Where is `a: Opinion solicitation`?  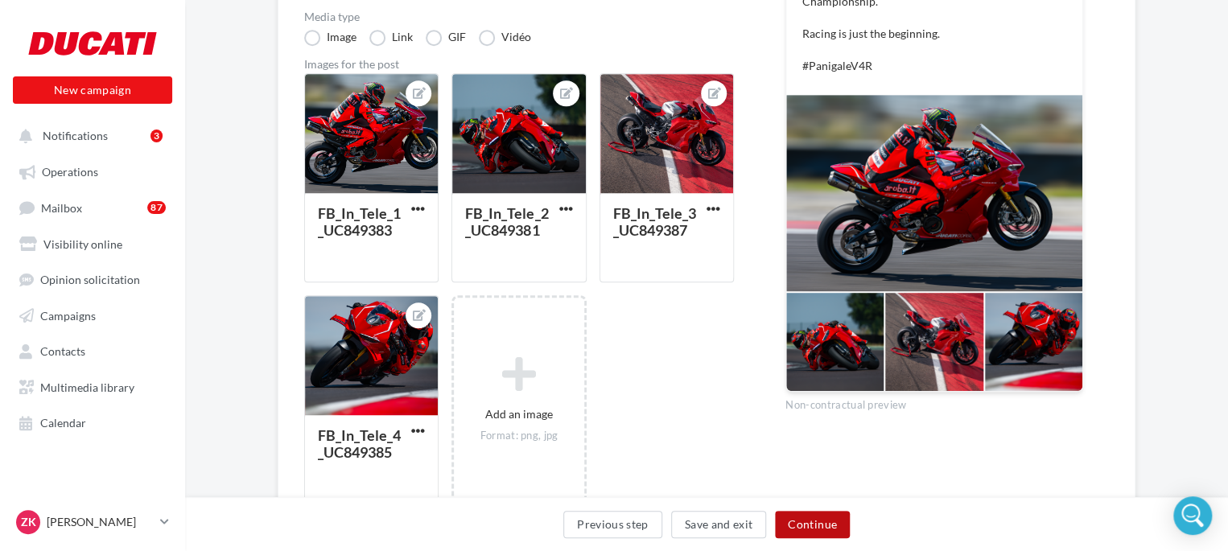 a: Opinion solicitation is located at coordinates (93, 278).